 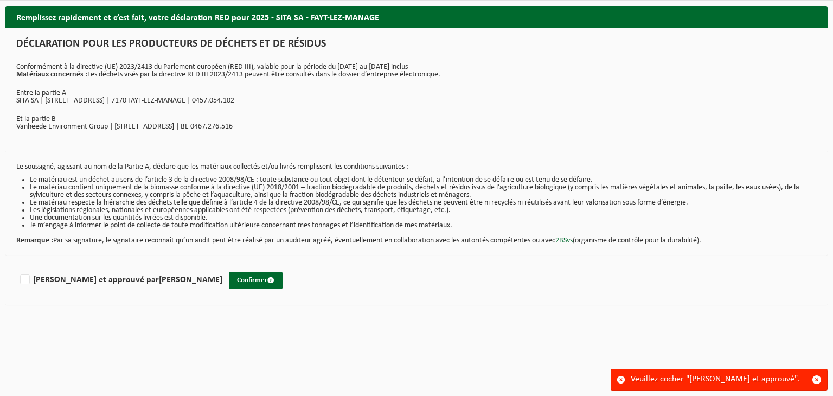 What do you see at coordinates (564, 240) in the screenshot?
I see `a: 2BSvs` at bounding box center [564, 240].